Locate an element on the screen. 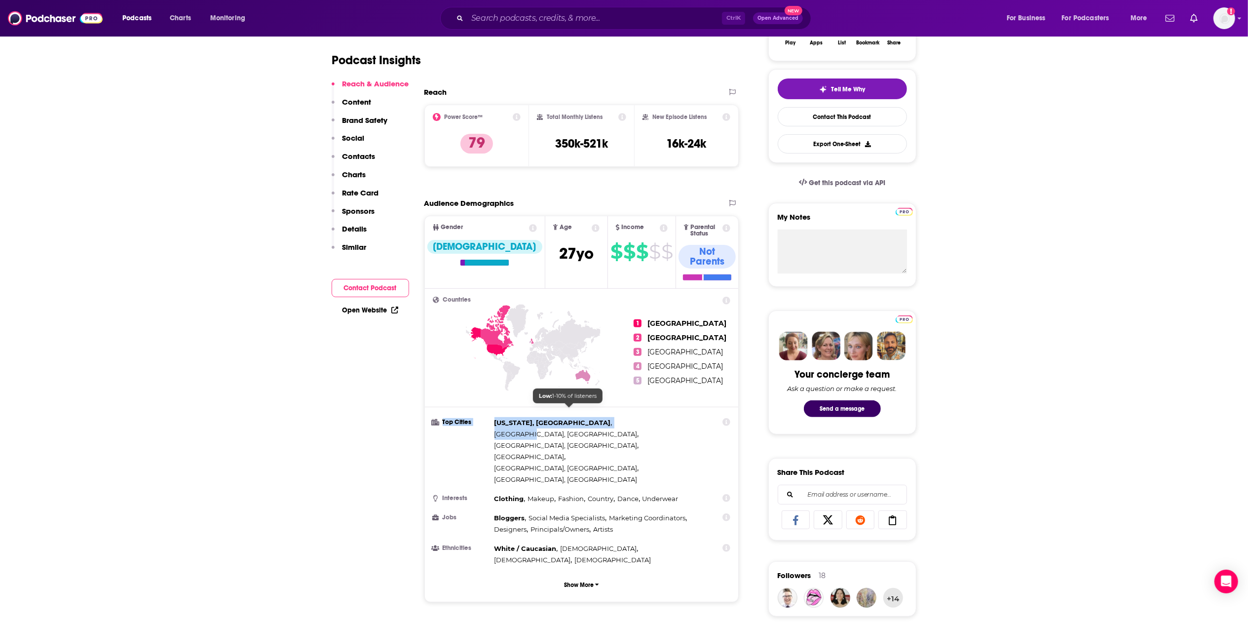 This screenshot has height=623, width=1248. img: cellfie_podcast is located at coordinates (814, 598).